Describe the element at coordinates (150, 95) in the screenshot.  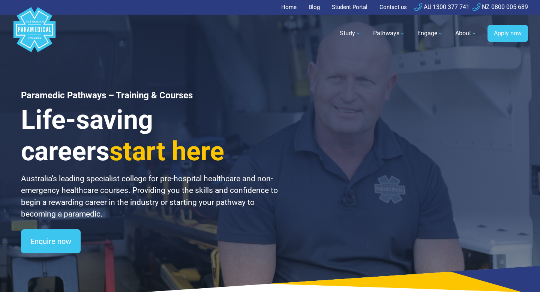
I see `h1: Paramedic Pathways – Training & Courses` at that location.